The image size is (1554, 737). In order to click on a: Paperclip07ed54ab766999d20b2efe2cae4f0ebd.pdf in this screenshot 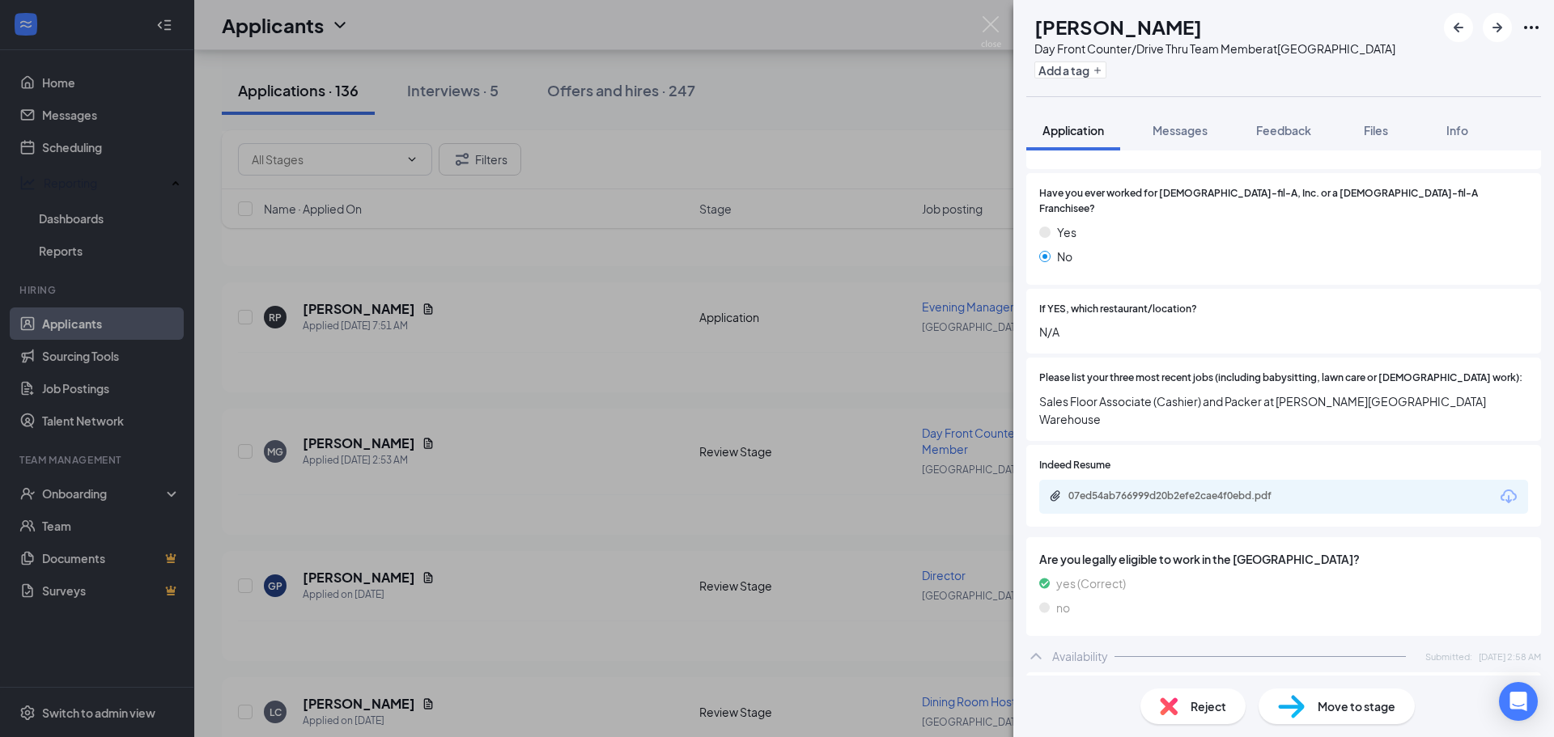, I will do `click(1180, 497)`.